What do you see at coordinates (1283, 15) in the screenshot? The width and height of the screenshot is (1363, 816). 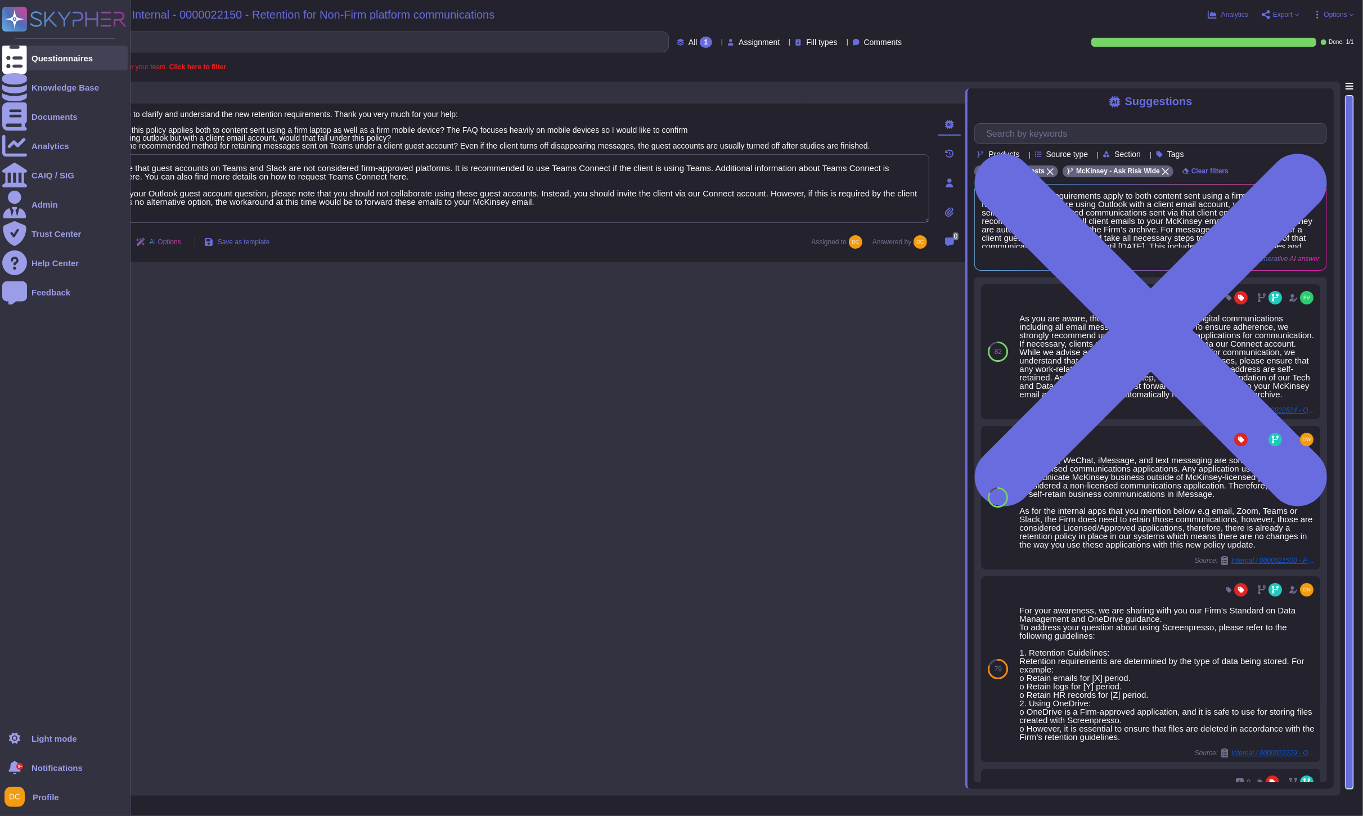 I see `span: Export` at bounding box center [1283, 15].